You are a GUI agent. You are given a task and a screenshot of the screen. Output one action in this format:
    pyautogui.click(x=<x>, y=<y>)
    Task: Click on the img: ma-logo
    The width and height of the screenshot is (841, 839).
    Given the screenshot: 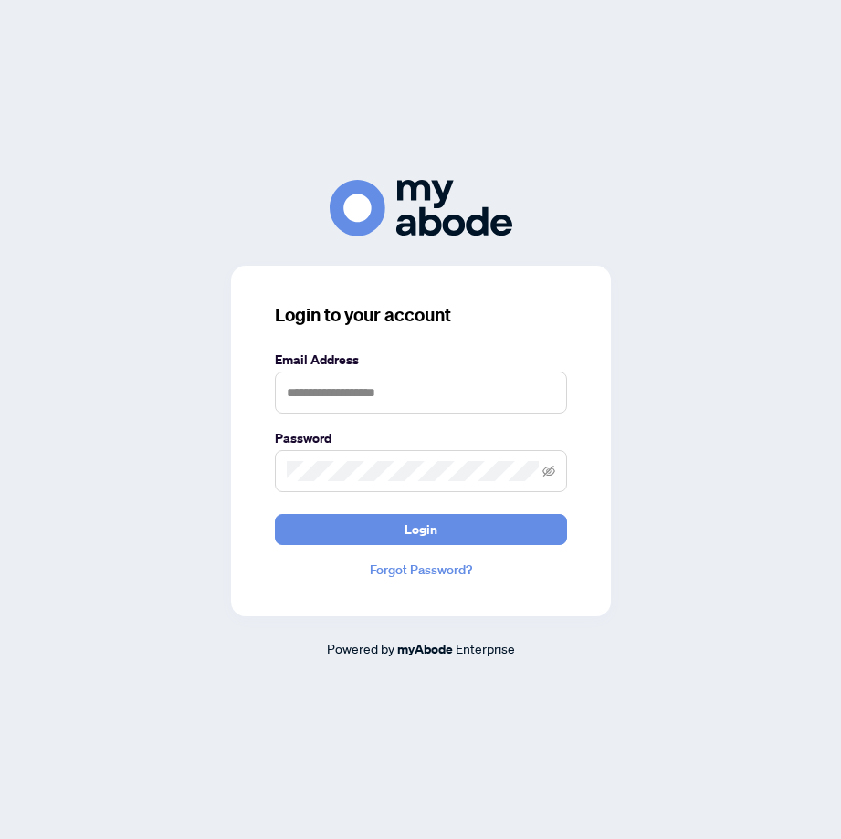 What is the action you would take?
    pyautogui.click(x=421, y=207)
    